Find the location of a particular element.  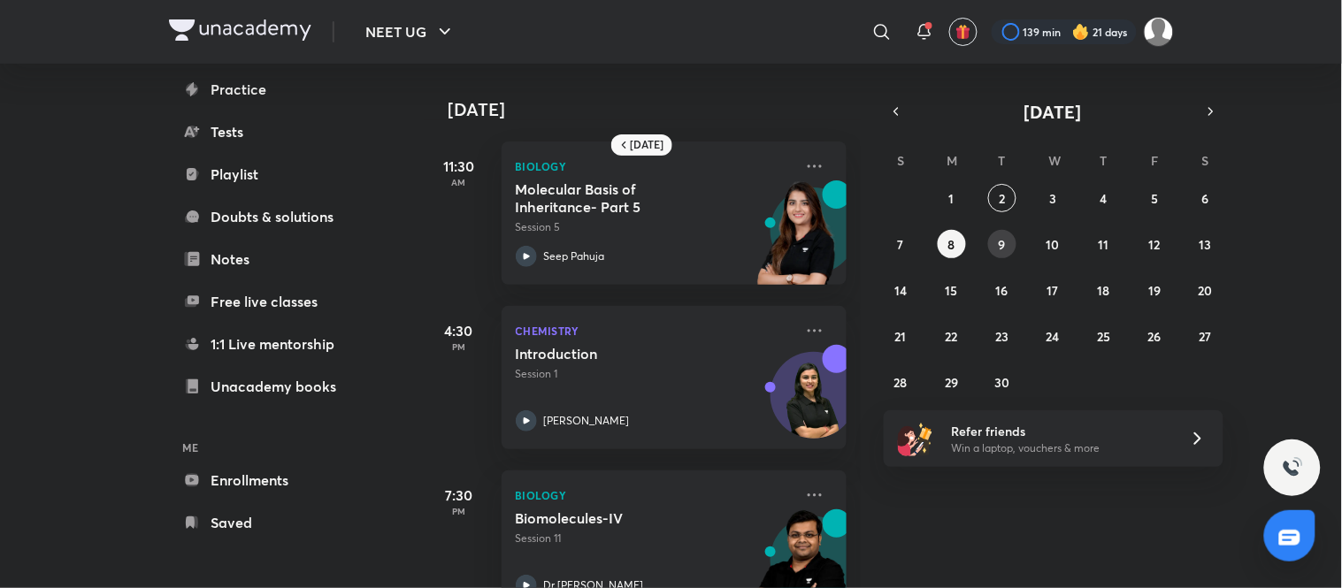

a: Saved is located at coordinates (272, 523).